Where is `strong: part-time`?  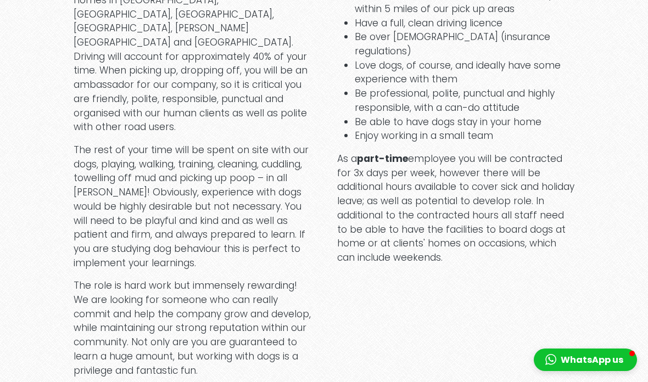
strong: part-time is located at coordinates (382, 159).